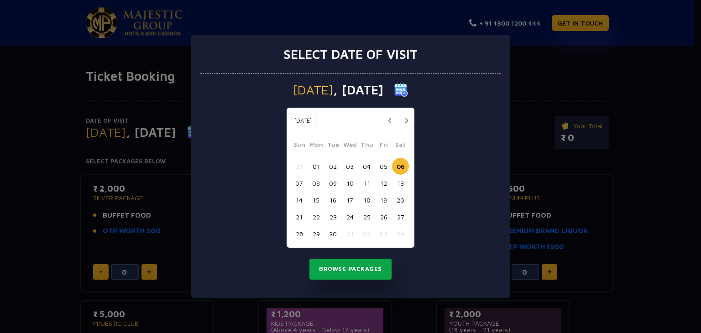  What do you see at coordinates (350, 200) in the screenshot?
I see `button: 17` at bounding box center [350, 200].